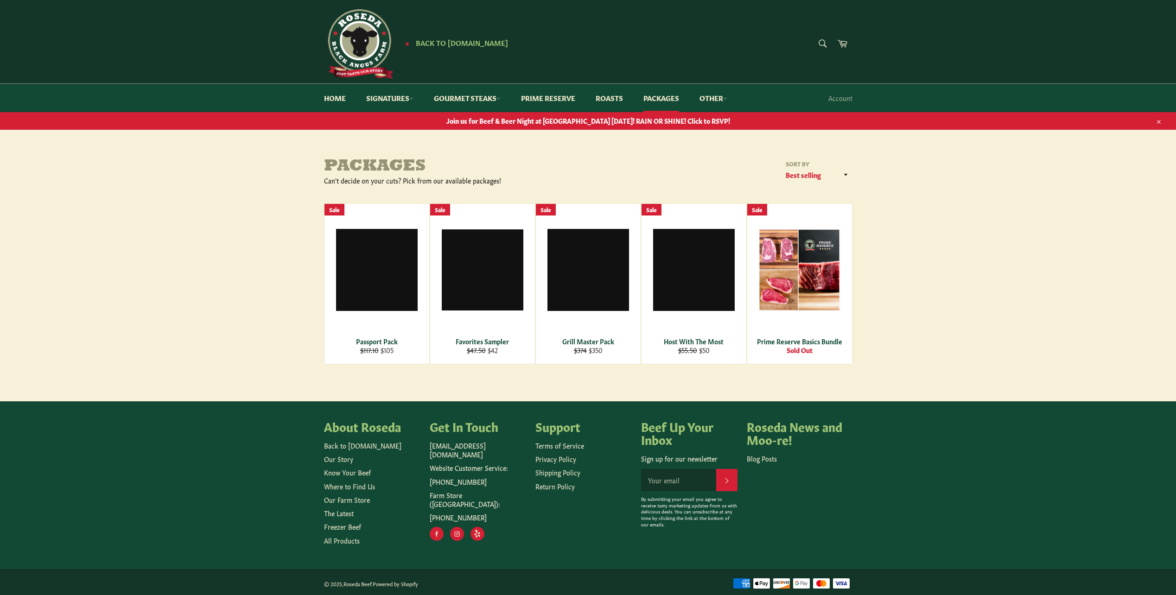 This screenshot has width=1176, height=595. I want to click on div: $42, so click(482, 350).